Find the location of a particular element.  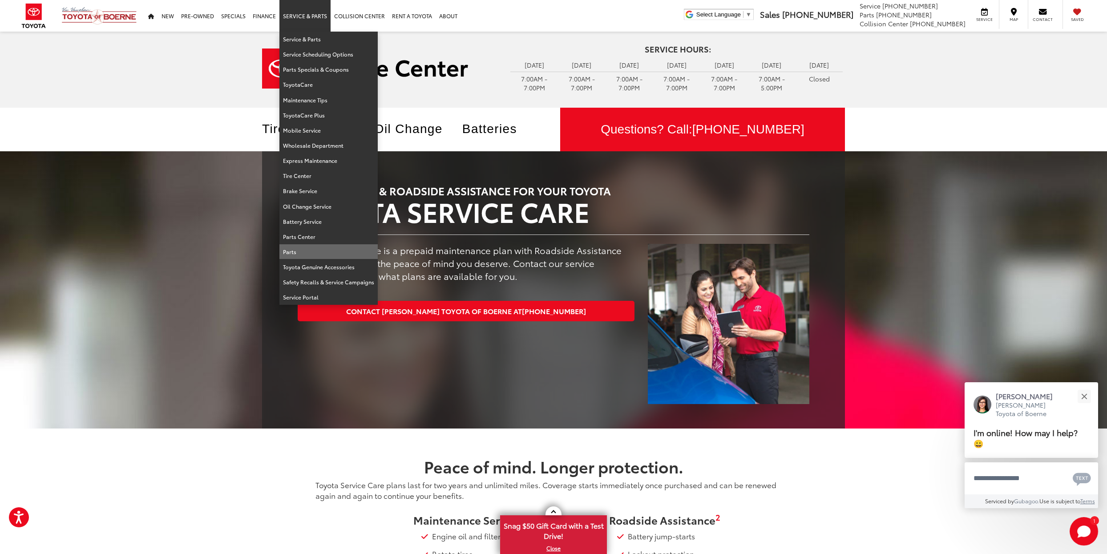

a: Express Maintenance is located at coordinates (328, 161).